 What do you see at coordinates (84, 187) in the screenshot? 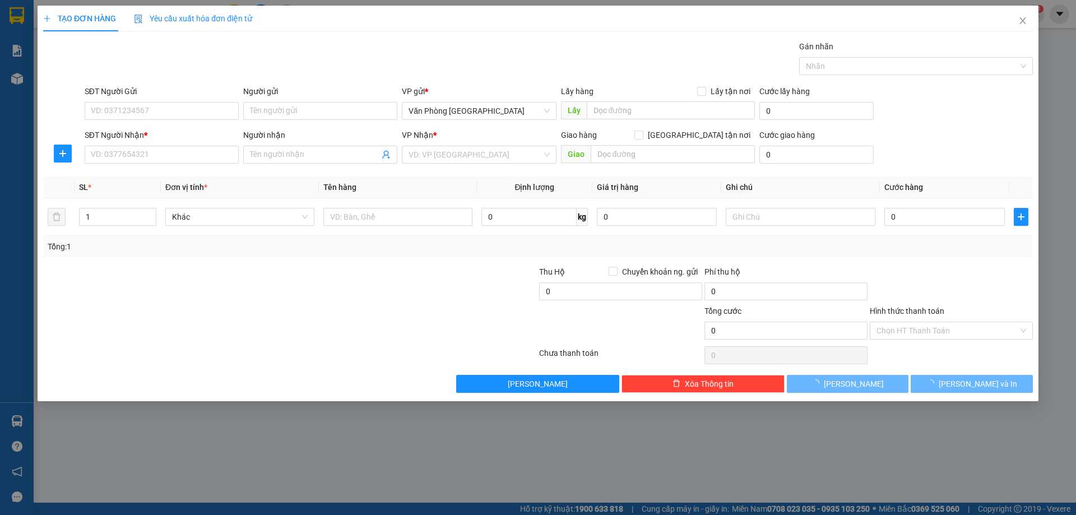
I see `span: SL` at bounding box center [84, 187].